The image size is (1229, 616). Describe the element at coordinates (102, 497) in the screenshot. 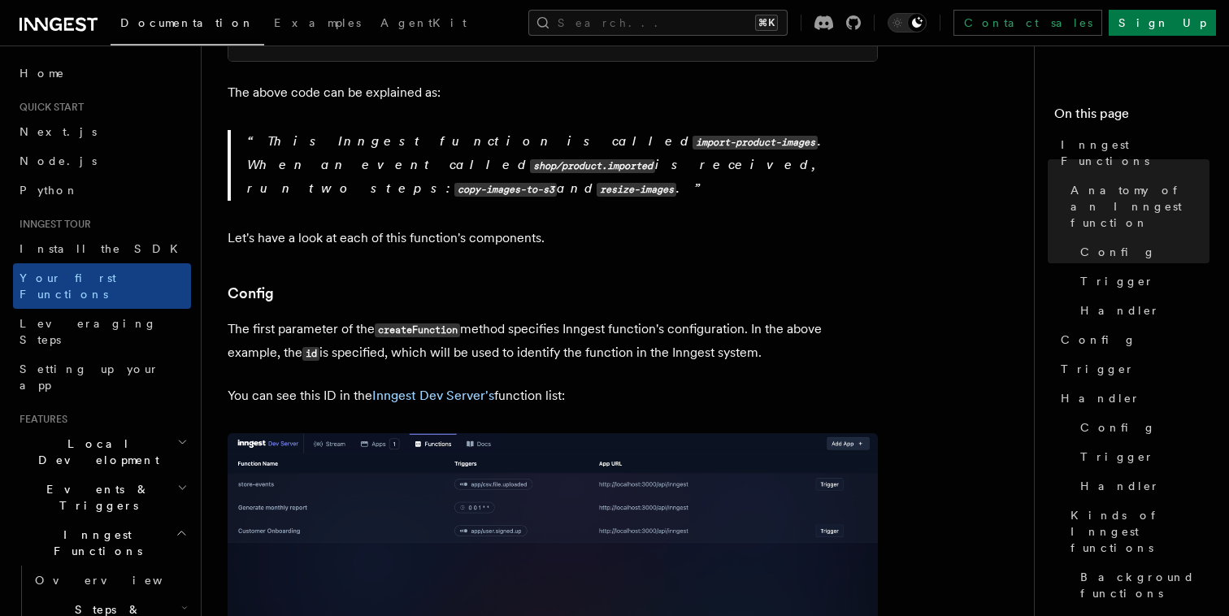

I see `button: Events & Triggers` at that location.